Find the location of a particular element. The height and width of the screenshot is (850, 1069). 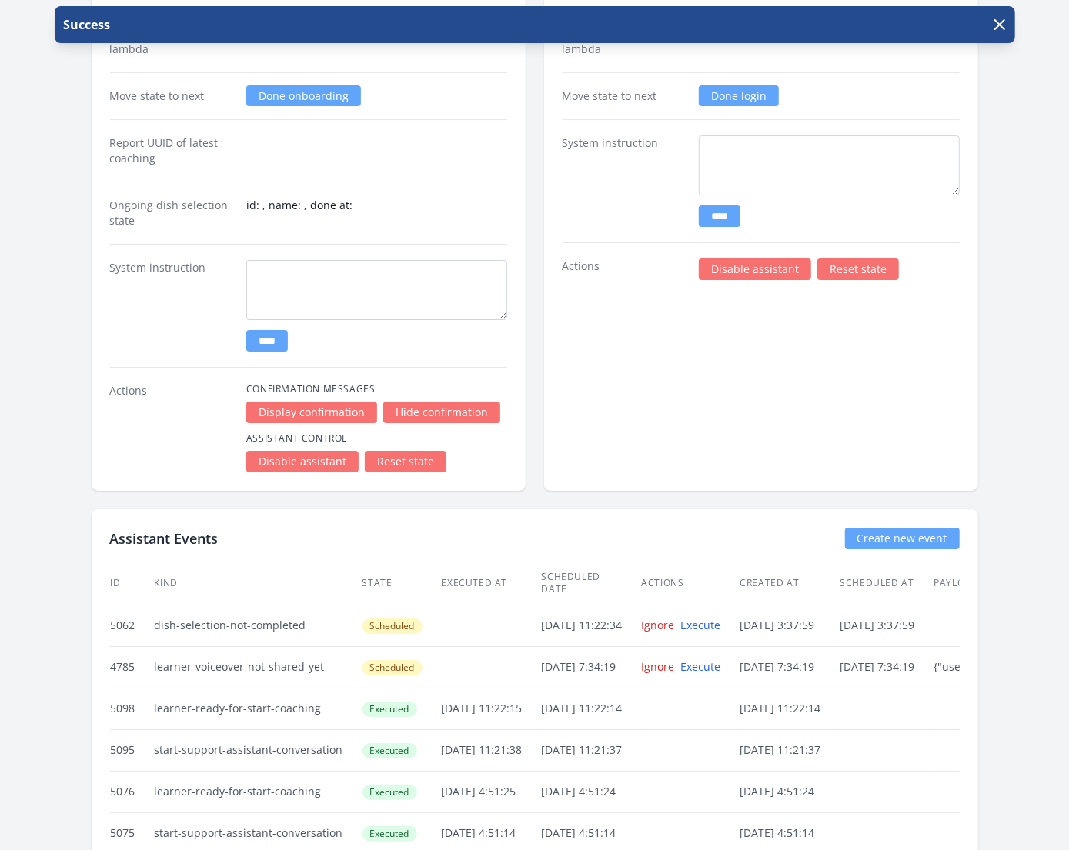

h4: Assistant Control is located at coordinates (376, 439).